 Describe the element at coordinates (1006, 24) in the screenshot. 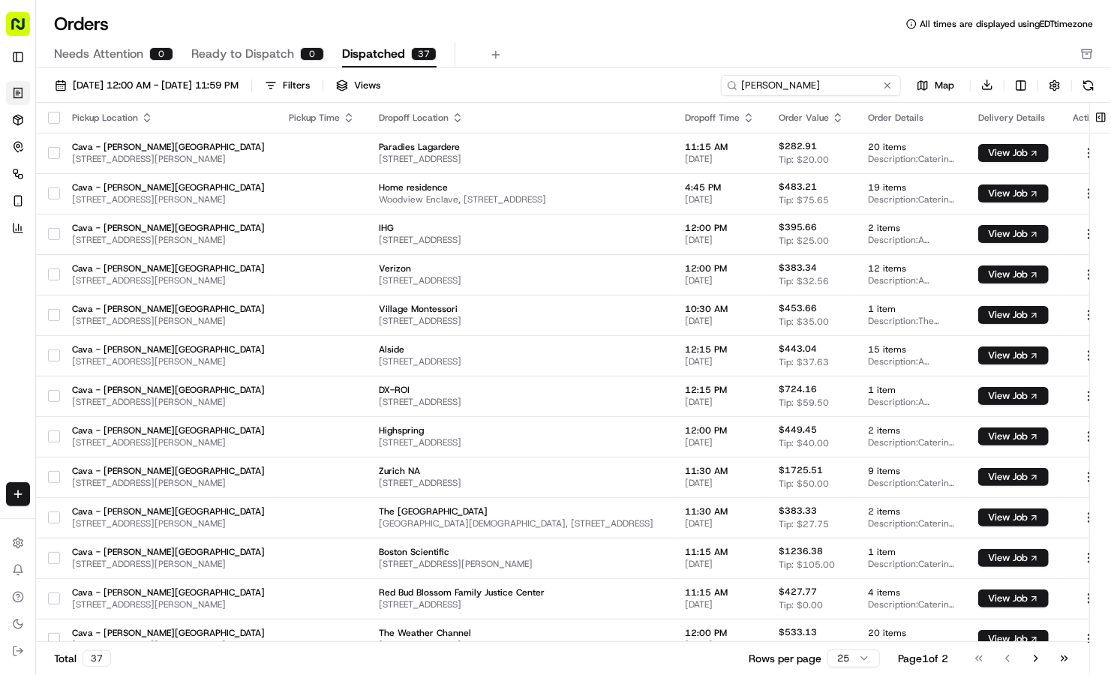

I see `span: All times are displayed using EDT timezone` at that location.